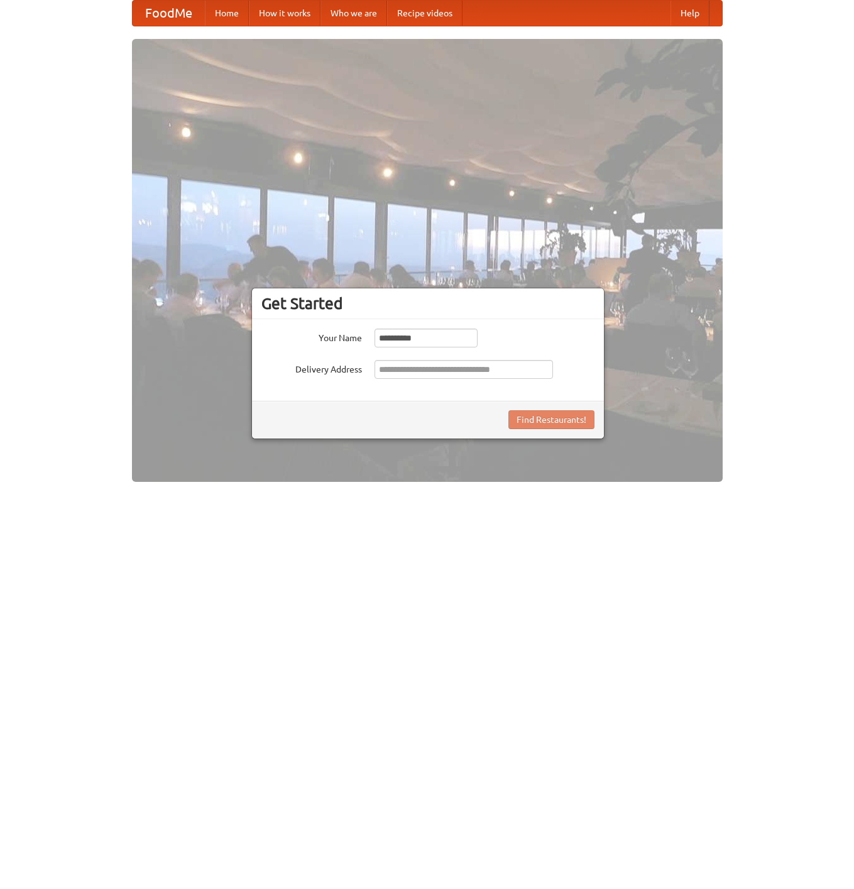 The image size is (854, 889). I want to click on a: Recipe videos, so click(425, 13).